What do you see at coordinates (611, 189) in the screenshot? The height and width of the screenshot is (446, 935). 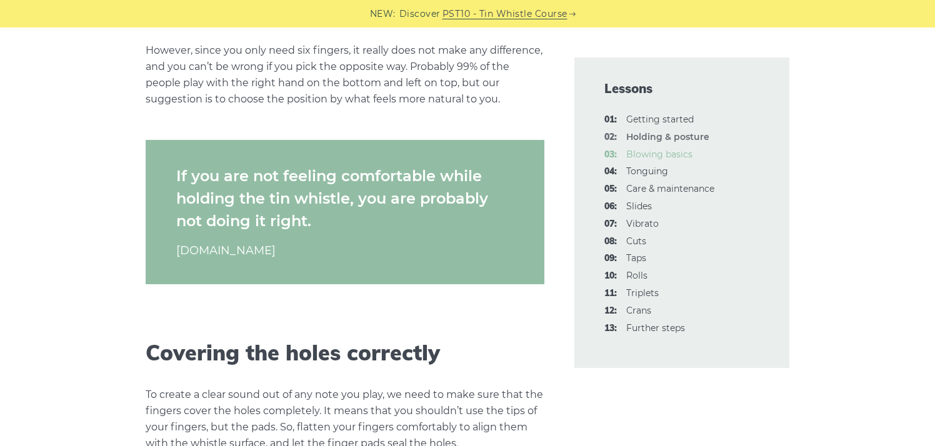 I see `span: 05:` at bounding box center [611, 189].